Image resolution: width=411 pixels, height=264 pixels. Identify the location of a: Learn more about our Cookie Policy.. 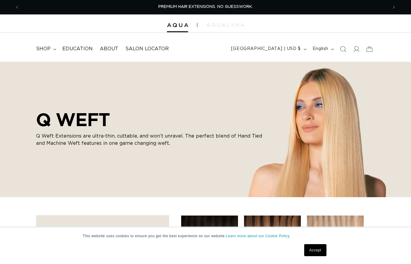
(258, 236).